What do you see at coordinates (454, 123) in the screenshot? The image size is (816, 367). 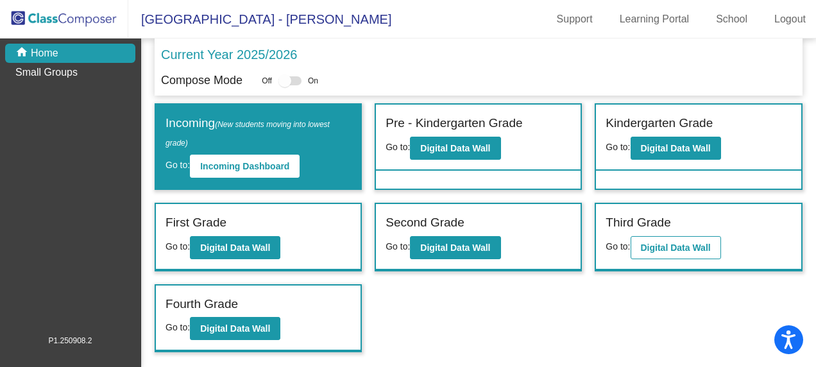 I see `label: Pre - Kindergarten Grade` at bounding box center [454, 123].